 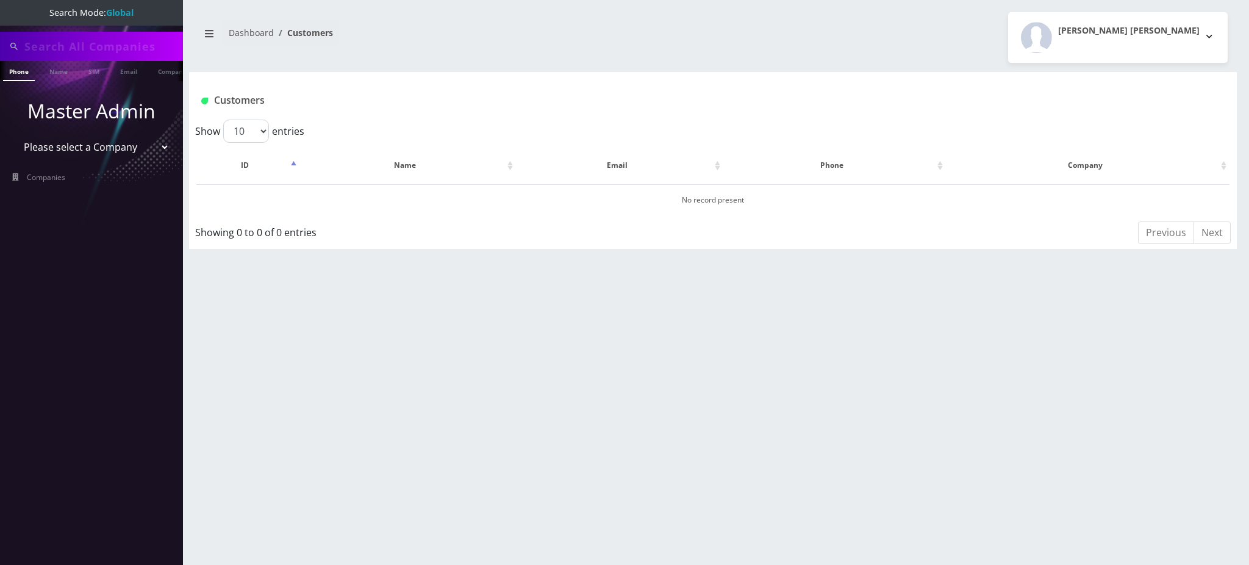 What do you see at coordinates (102, 46) in the screenshot?
I see `input: Search All Companies` at bounding box center [102, 46].